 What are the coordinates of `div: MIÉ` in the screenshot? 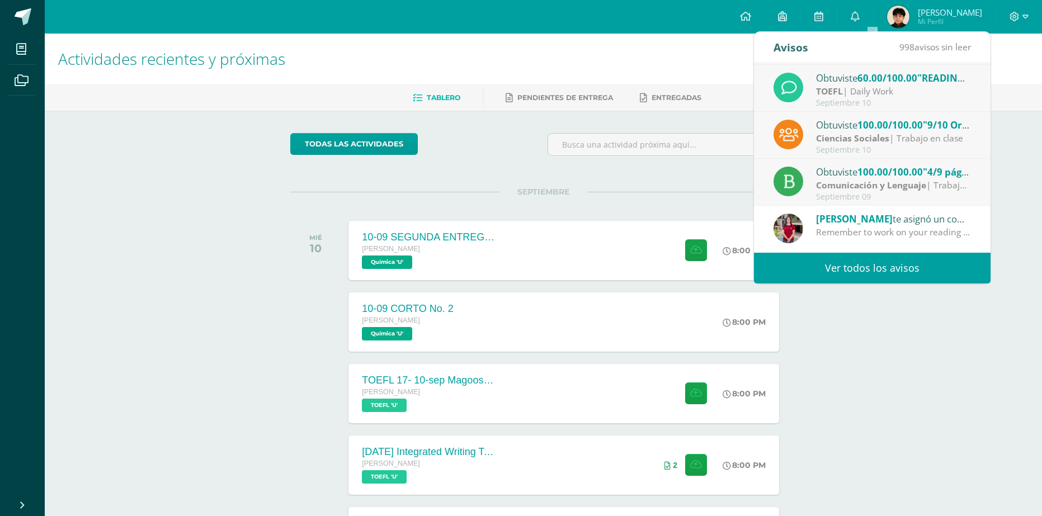 It's located at (316, 238).